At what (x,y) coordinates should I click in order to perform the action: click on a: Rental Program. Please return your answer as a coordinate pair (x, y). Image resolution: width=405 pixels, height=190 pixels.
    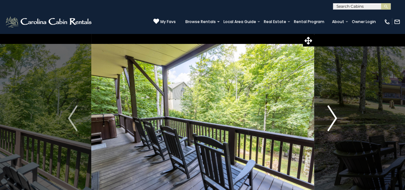
    Looking at the image, I should click on (309, 22).